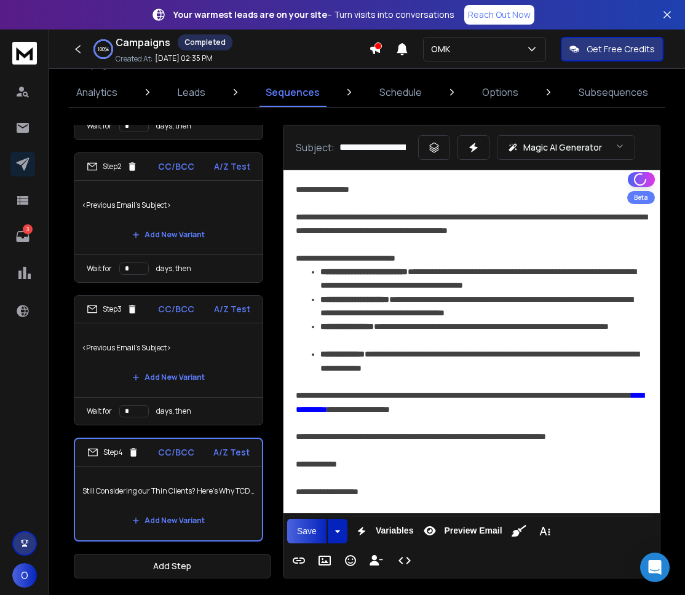 The height and width of the screenshot is (595, 685). Describe the element at coordinates (499, 15) in the screenshot. I see `p: Reach Out Now` at that location.